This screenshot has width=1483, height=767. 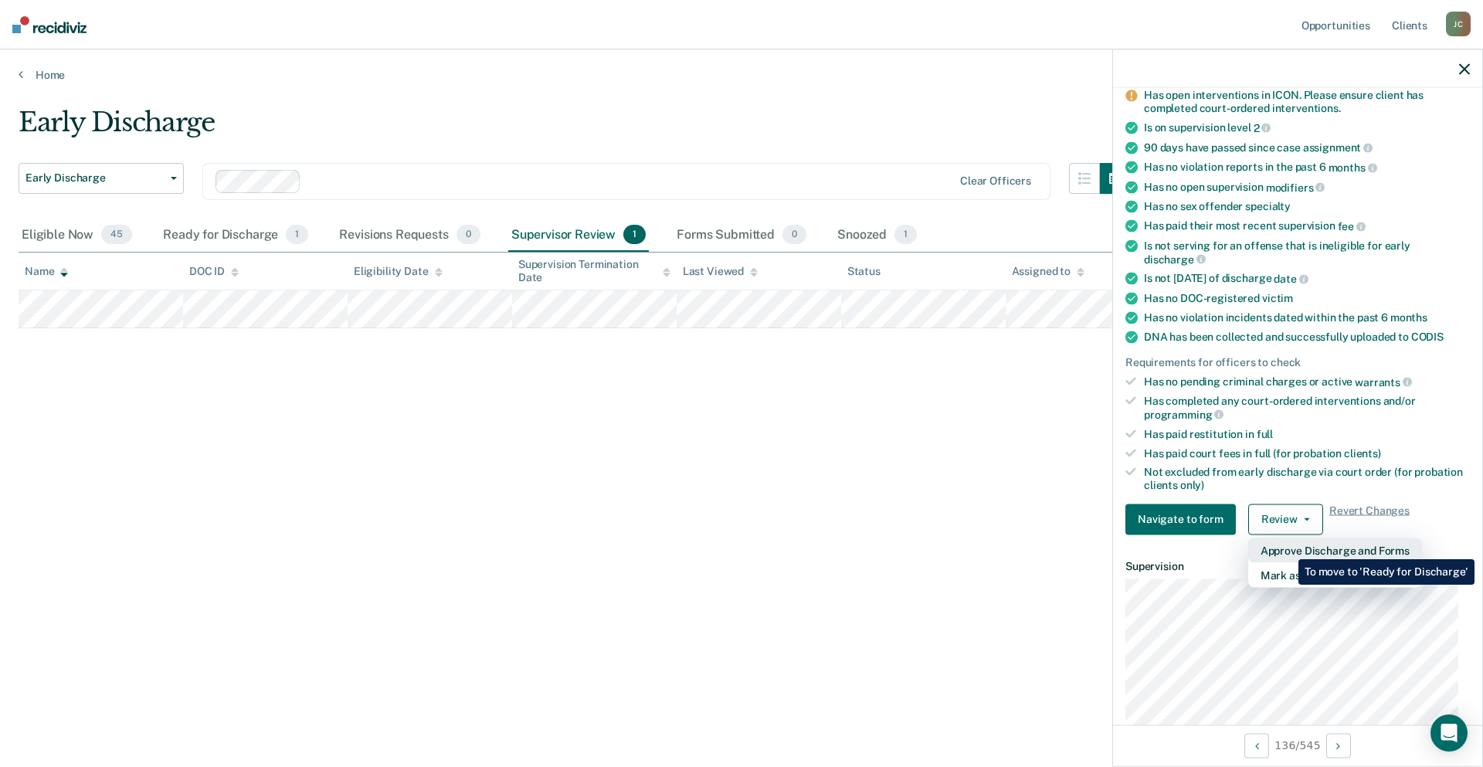 What do you see at coordinates (1383, 381) in the screenshot?
I see `span: warrants` at bounding box center [1383, 381].